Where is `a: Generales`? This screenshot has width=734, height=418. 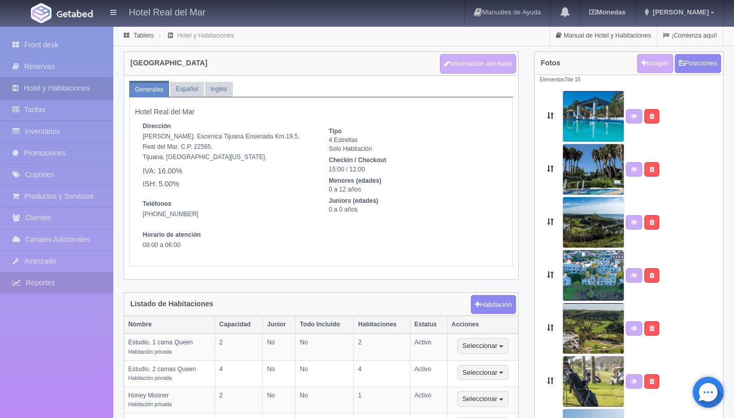
a: Generales is located at coordinates (149, 90).